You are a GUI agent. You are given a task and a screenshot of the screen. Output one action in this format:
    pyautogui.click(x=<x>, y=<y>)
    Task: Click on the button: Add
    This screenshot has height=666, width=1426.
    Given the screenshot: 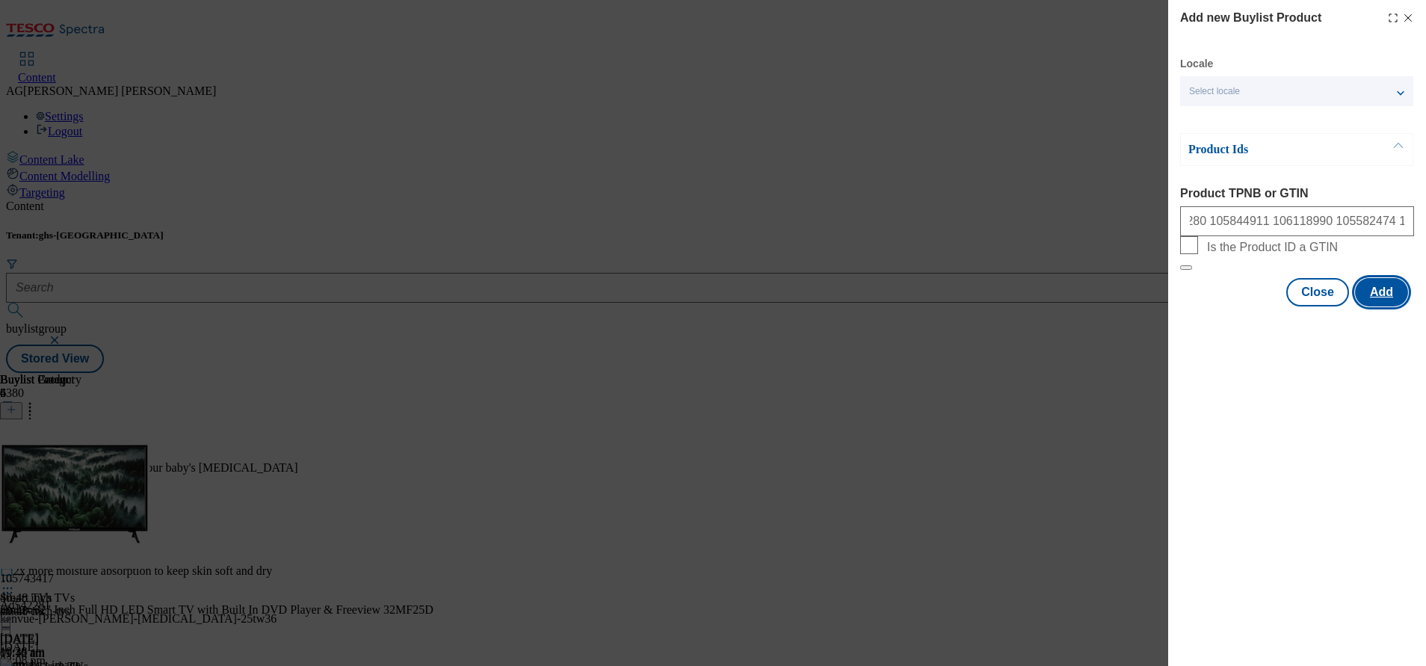 What is the action you would take?
    pyautogui.click(x=1381, y=292)
    